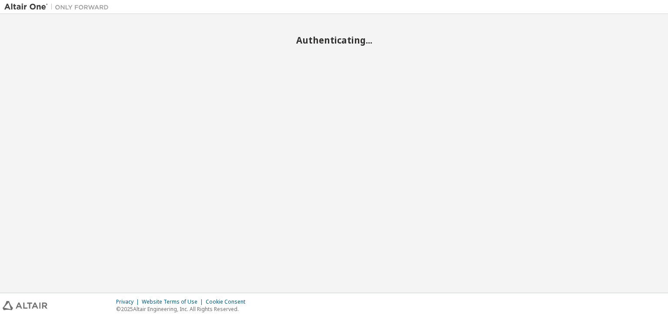 The width and height of the screenshot is (668, 318). I want to click on img: Altair One, so click(59, 7).